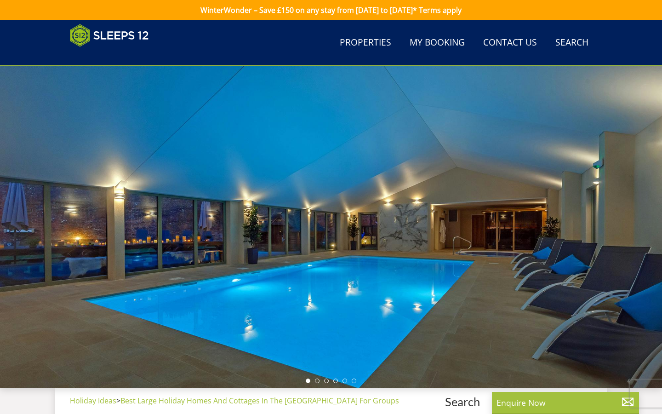 This screenshot has height=414, width=662. Describe the element at coordinates (109, 35) in the screenshot. I see `img: Sleeps 12` at that location.